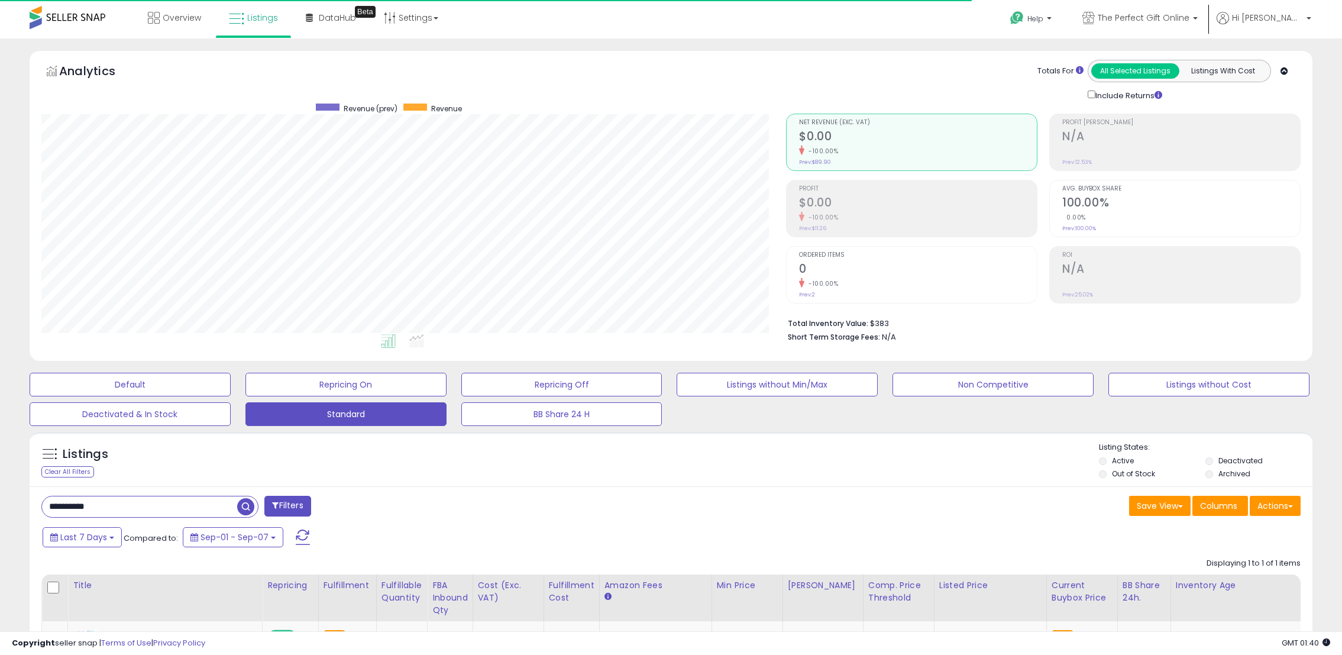 The height and width of the screenshot is (655, 1342). I want to click on button: Non Competitive, so click(993, 385).